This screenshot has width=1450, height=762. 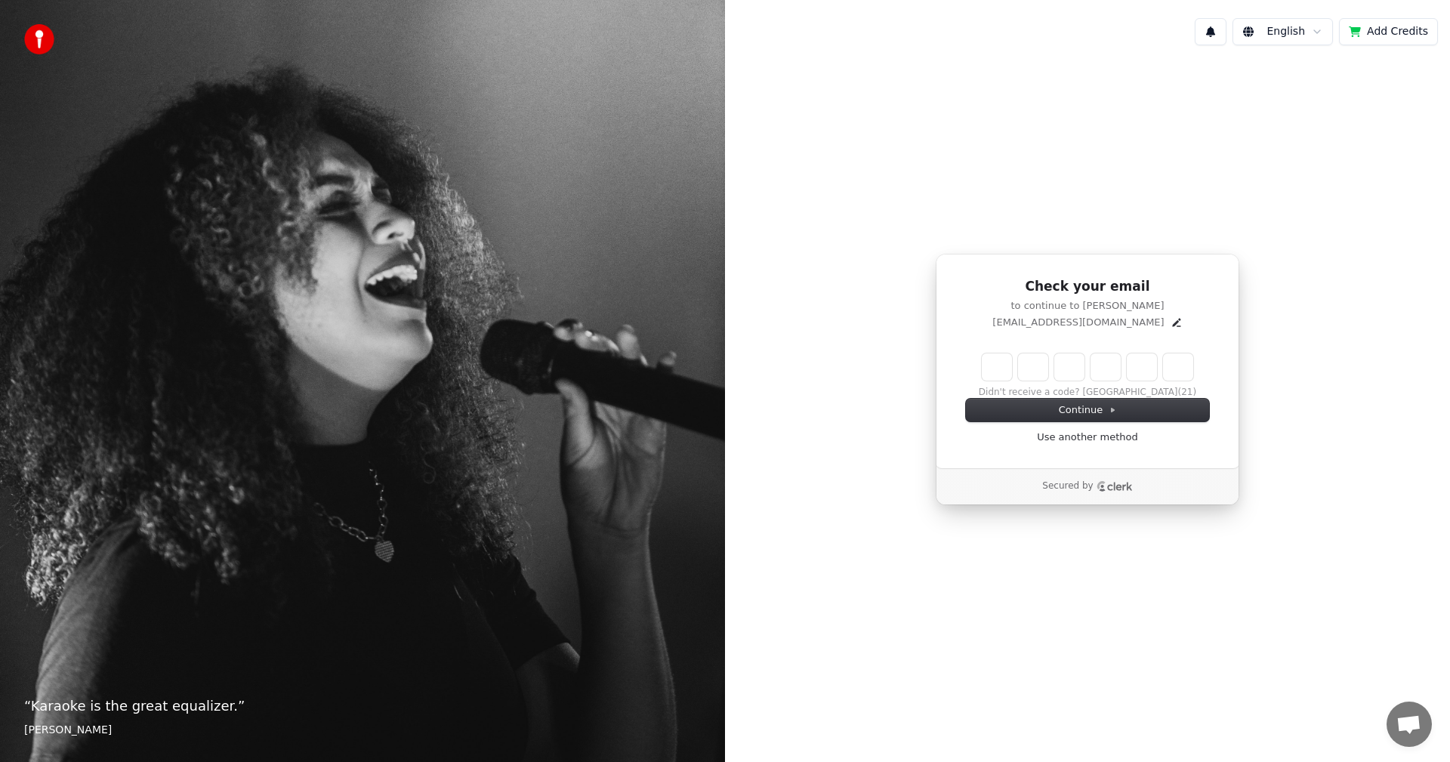 What do you see at coordinates (1067, 486) in the screenshot?
I see `p: Secured by` at bounding box center [1067, 486].